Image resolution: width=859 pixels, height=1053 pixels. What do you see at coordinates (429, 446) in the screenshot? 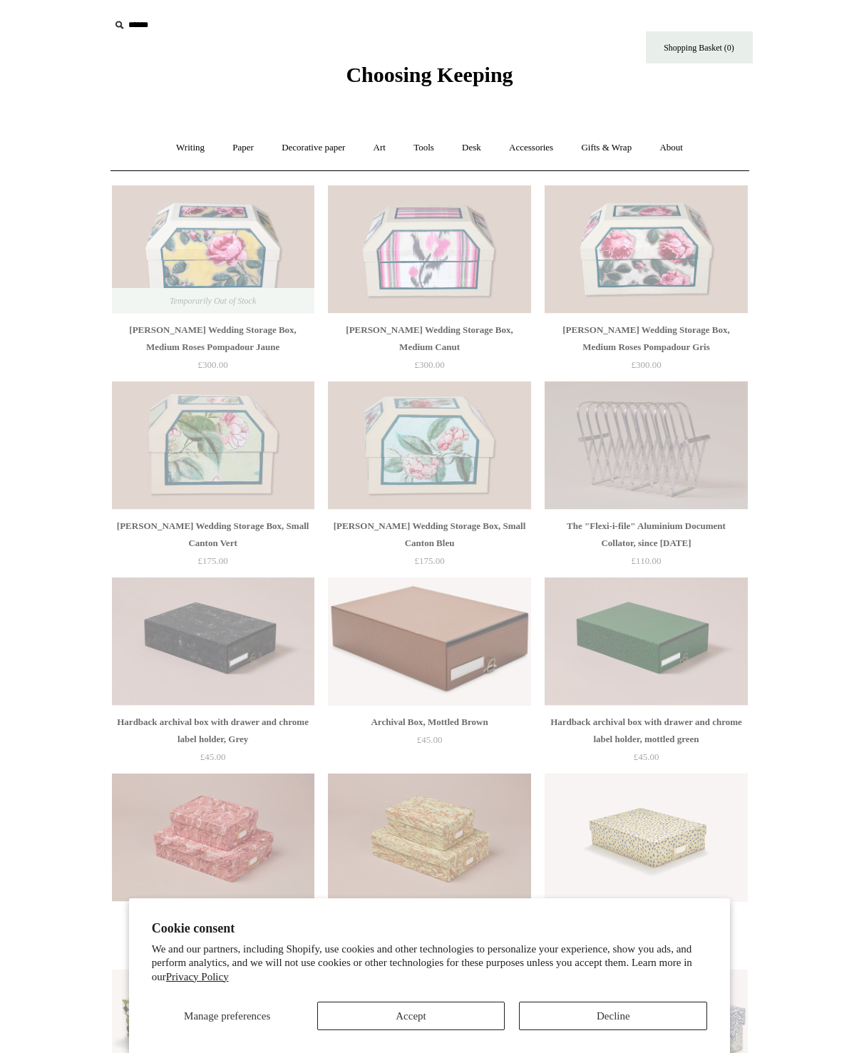
I see `a: Antoinette Poisson Wedding Storage Box, Small Canton Bleu Antoinette Poisson Wedding Storage Box,...` at bounding box center [429, 446].